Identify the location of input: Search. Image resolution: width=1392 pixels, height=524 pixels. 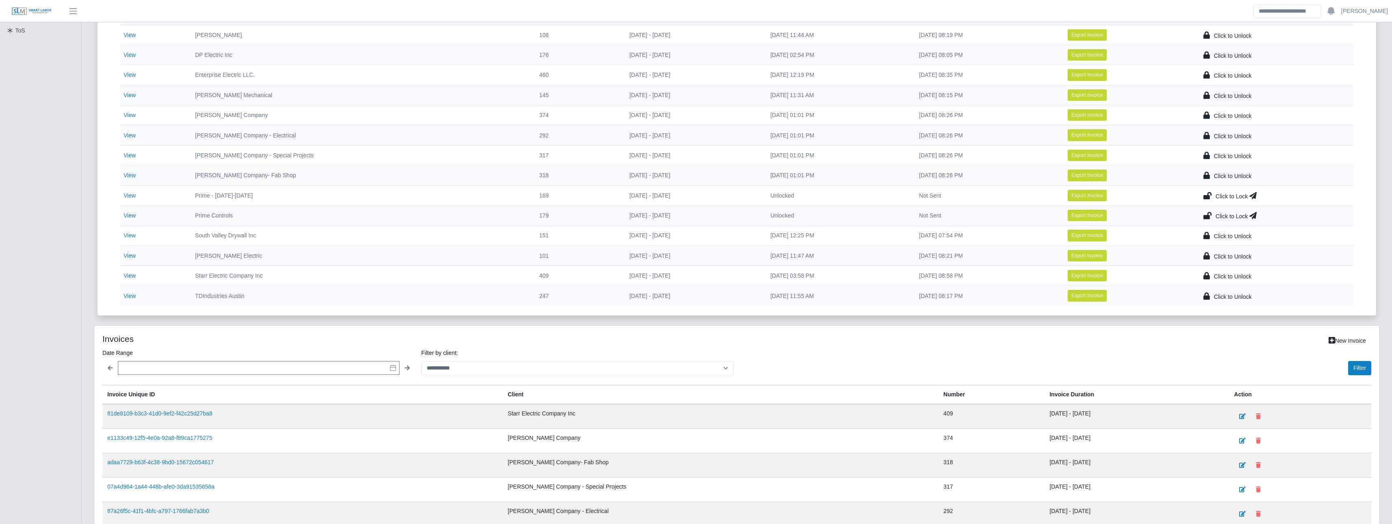
(1287, 11).